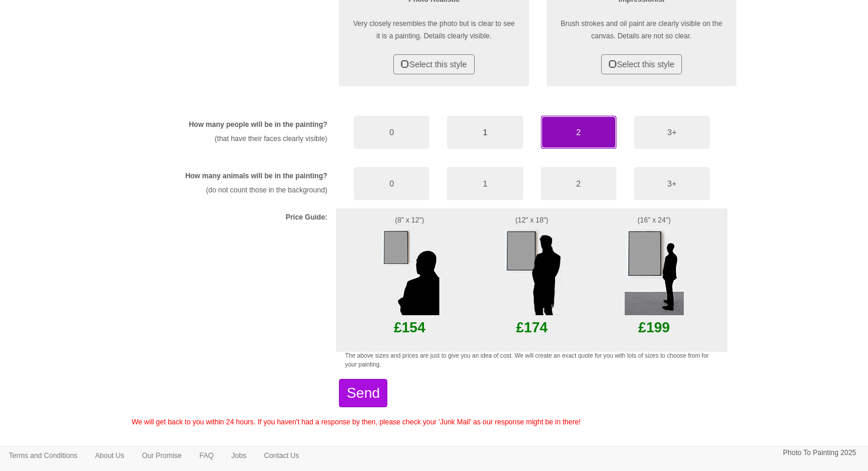 The image size is (868, 471). I want to click on p: (16" x 24"), so click(654, 220).